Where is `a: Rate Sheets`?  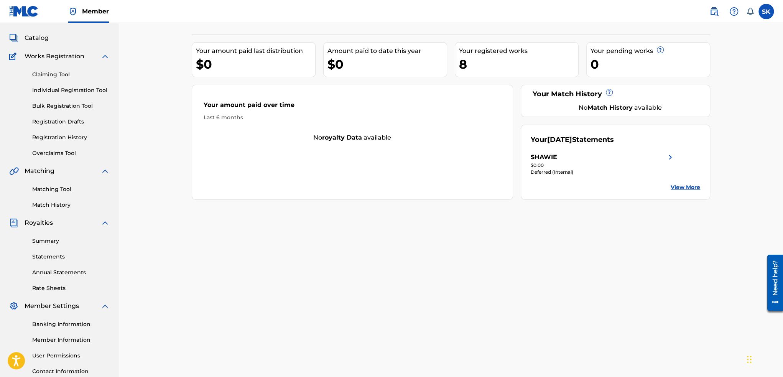 a: Rate Sheets is located at coordinates (71, 288).